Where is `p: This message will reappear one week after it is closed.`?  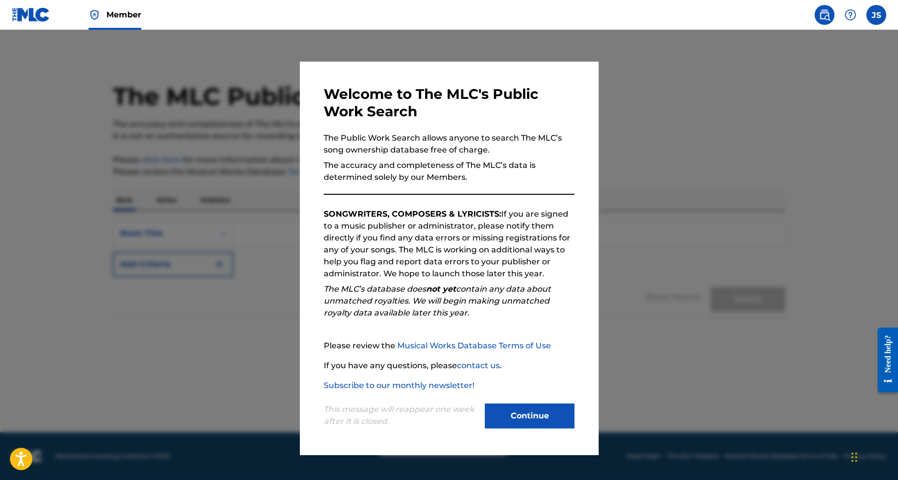
p: This message will reappear one week after it is closed. is located at coordinates (401, 416).